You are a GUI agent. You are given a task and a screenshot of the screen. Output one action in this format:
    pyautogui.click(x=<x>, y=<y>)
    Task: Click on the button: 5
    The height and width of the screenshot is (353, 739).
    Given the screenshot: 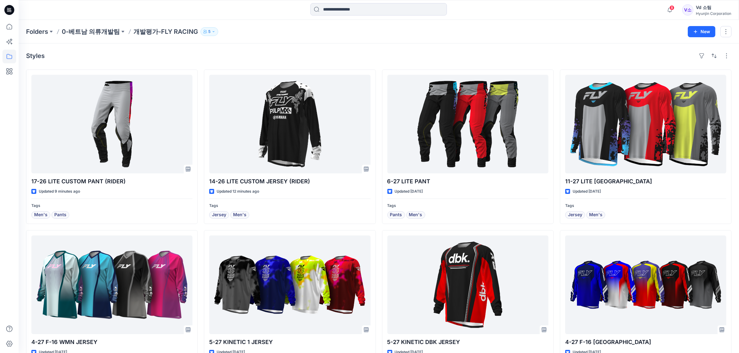 What is the action you would take?
    pyautogui.click(x=209, y=32)
    